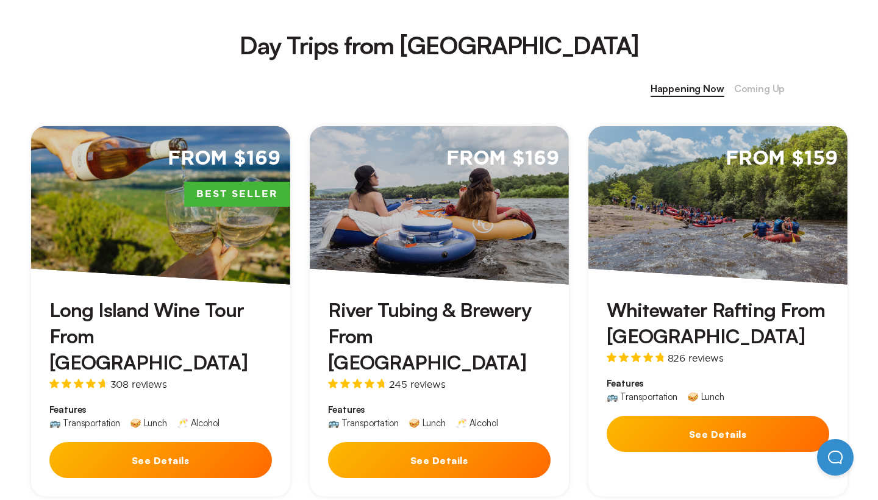  Describe the element at coordinates (138, 384) in the screenshot. I see `span: 308 reviews` at that location.